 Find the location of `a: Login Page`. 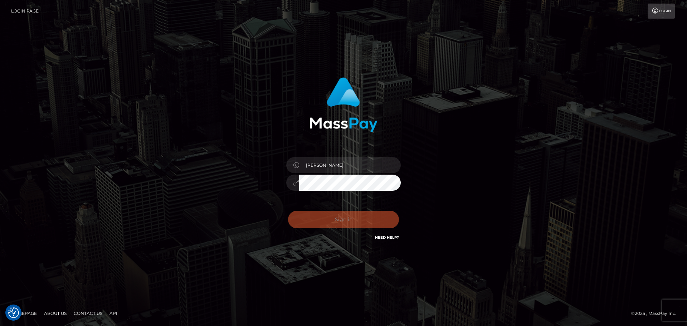

a: Login Page is located at coordinates (25, 11).